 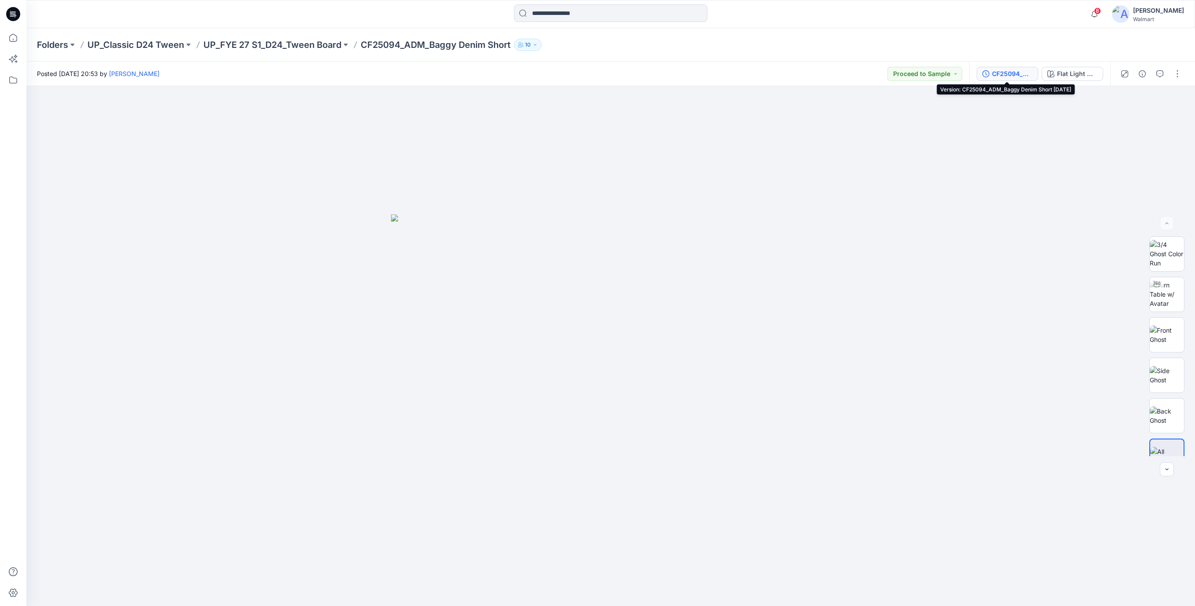 What do you see at coordinates (1072, 74) in the screenshot?
I see `button: Flat Light Wash` at bounding box center [1072, 74].